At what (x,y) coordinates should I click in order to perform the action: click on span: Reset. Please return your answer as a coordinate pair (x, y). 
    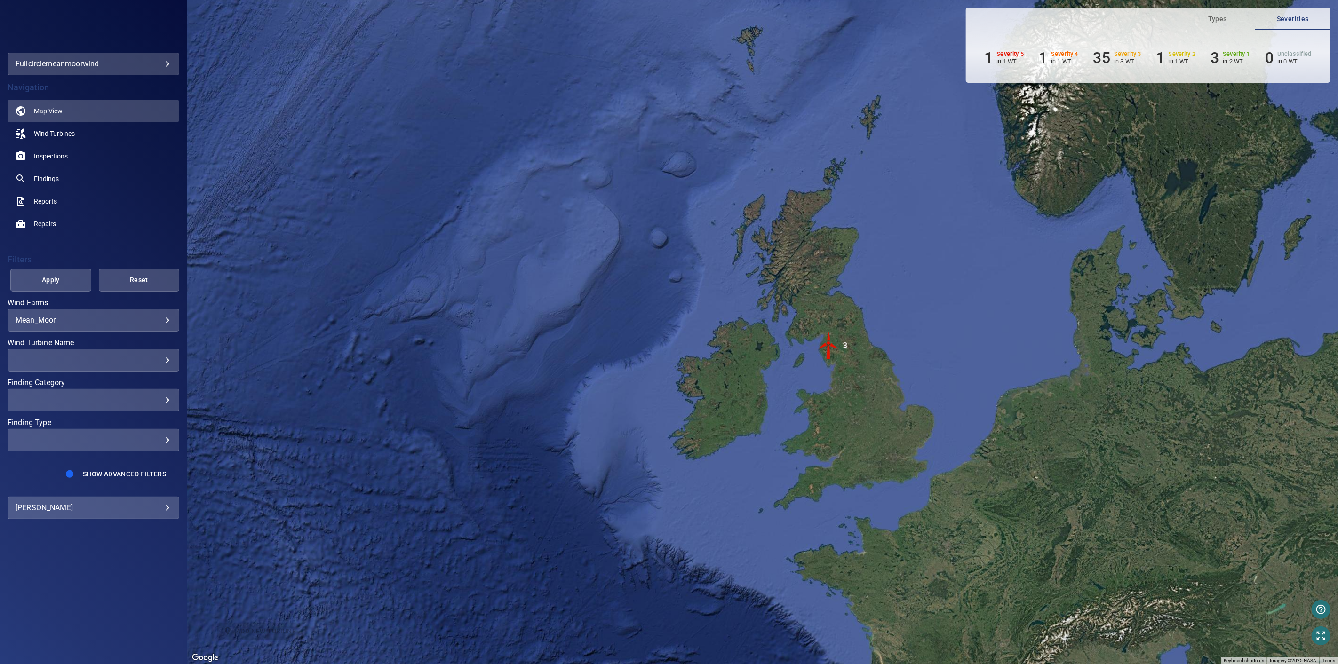
    Looking at the image, I should click on (139, 280).